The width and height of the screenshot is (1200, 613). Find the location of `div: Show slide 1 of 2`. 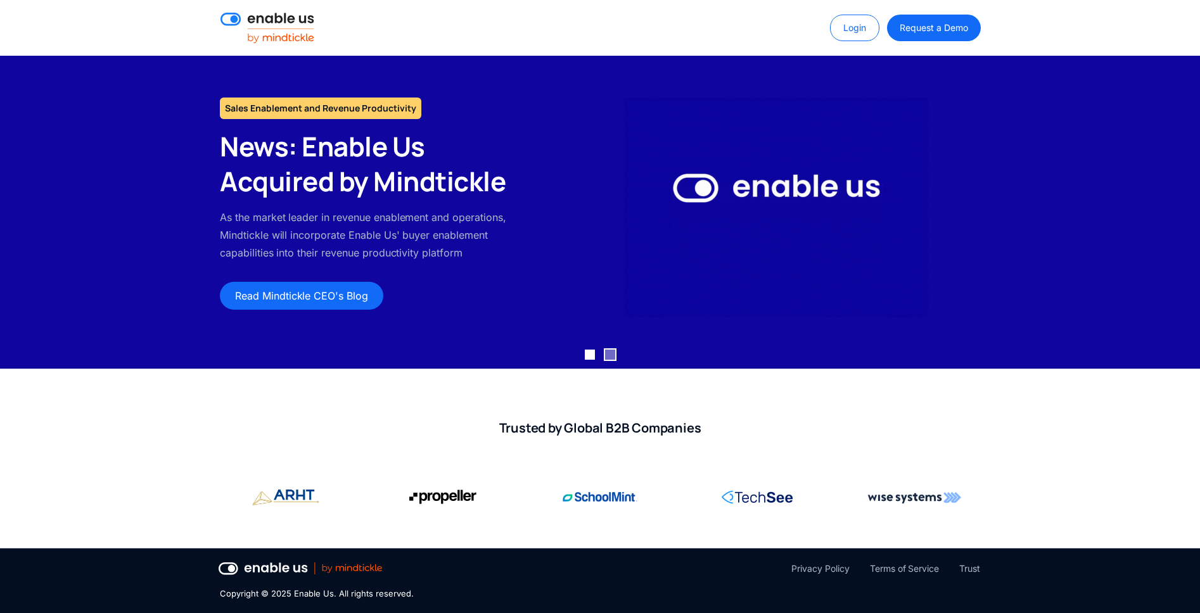

div: Show slide 1 of 2 is located at coordinates (590, 355).